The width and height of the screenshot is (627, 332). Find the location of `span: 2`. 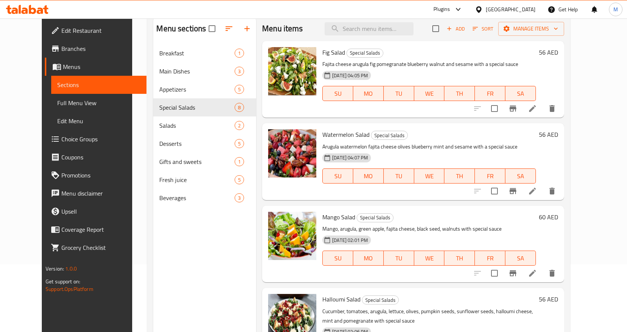

span: 2 is located at coordinates (239, 125).